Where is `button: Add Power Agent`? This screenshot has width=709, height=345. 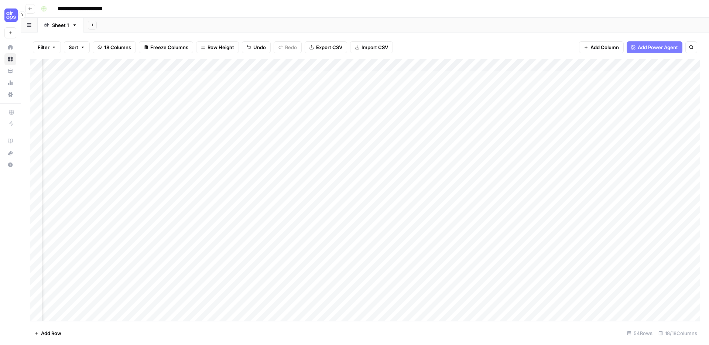
button: Add Power Agent is located at coordinates (655, 47).